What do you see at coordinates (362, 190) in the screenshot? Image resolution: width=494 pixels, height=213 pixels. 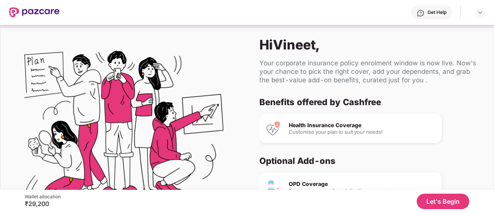 I see `div: To cover your non hospitalisation expenses` at bounding box center [362, 190].